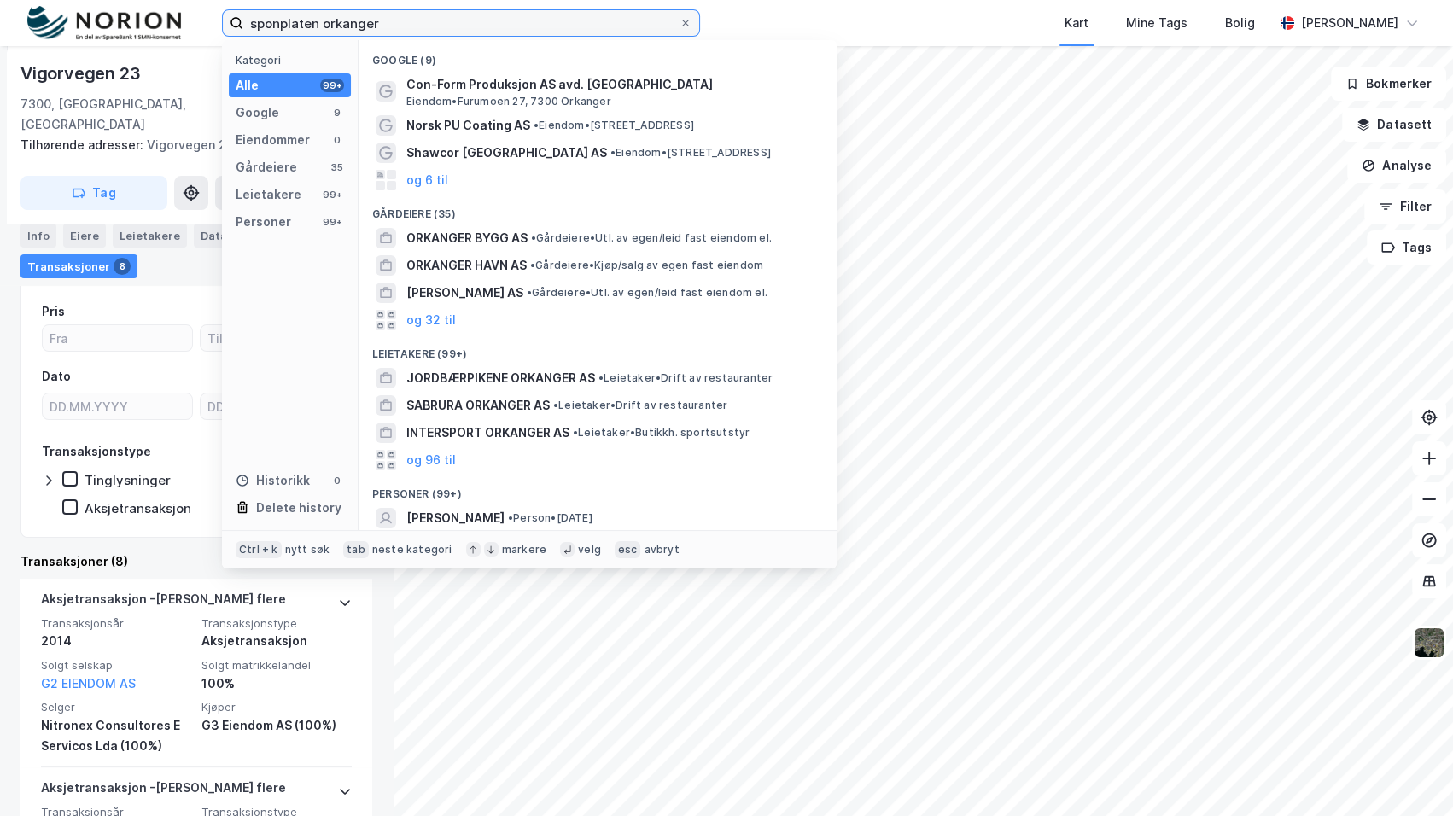  What do you see at coordinates (500, 378) in the screenshot?
I see `span: JORDBÆRPIKENE ORKANGER AS` at bounding box center [500, 378].